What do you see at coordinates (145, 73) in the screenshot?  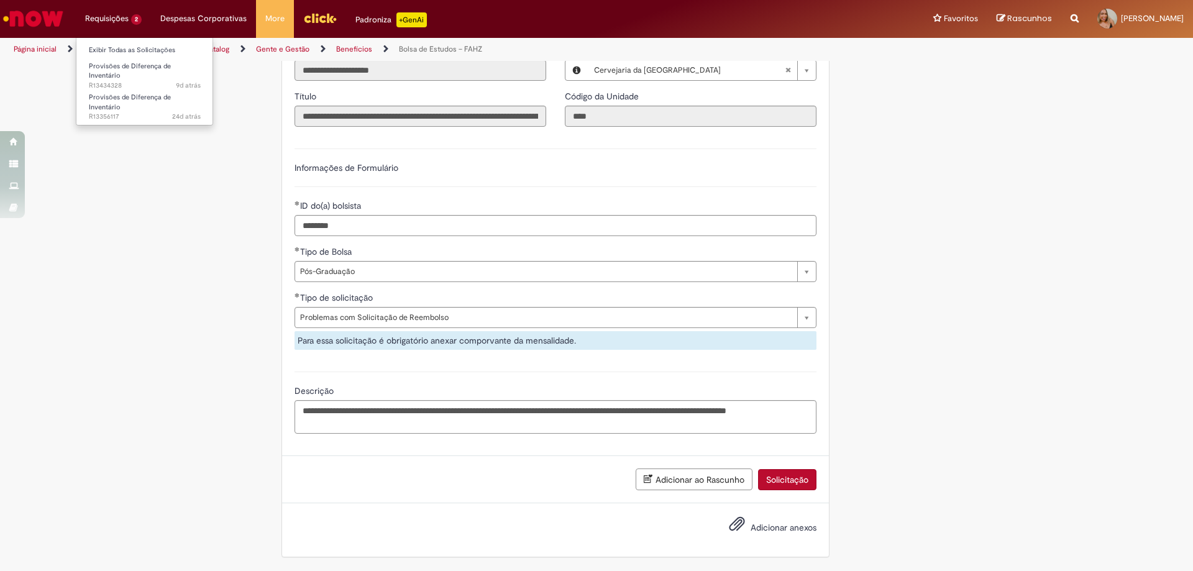 I see `a: Aberto R13434328 : Provisões de Diferença de Inventário` at bounding box center [145, 73].